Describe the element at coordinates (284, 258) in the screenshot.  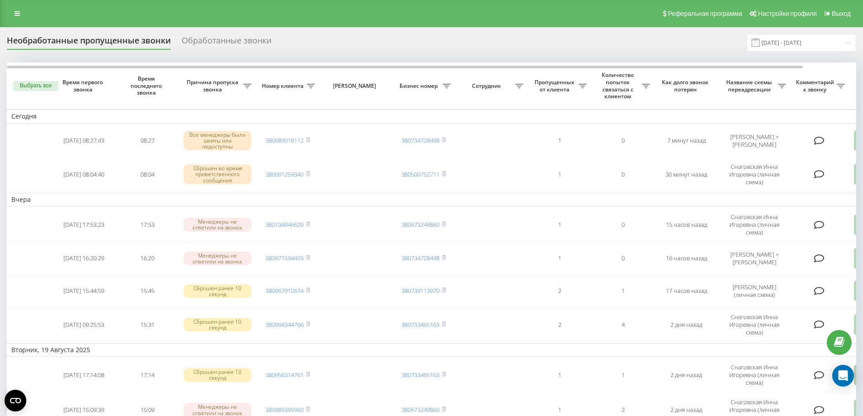
I see `a: 380971594493` at that location.